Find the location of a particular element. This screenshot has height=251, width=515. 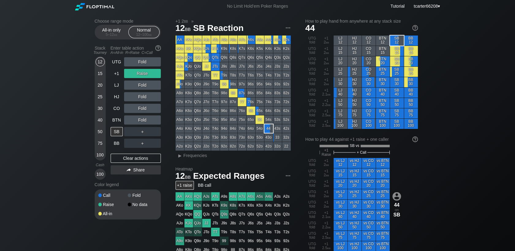

div: T4s is located at coordinates (269, 75).